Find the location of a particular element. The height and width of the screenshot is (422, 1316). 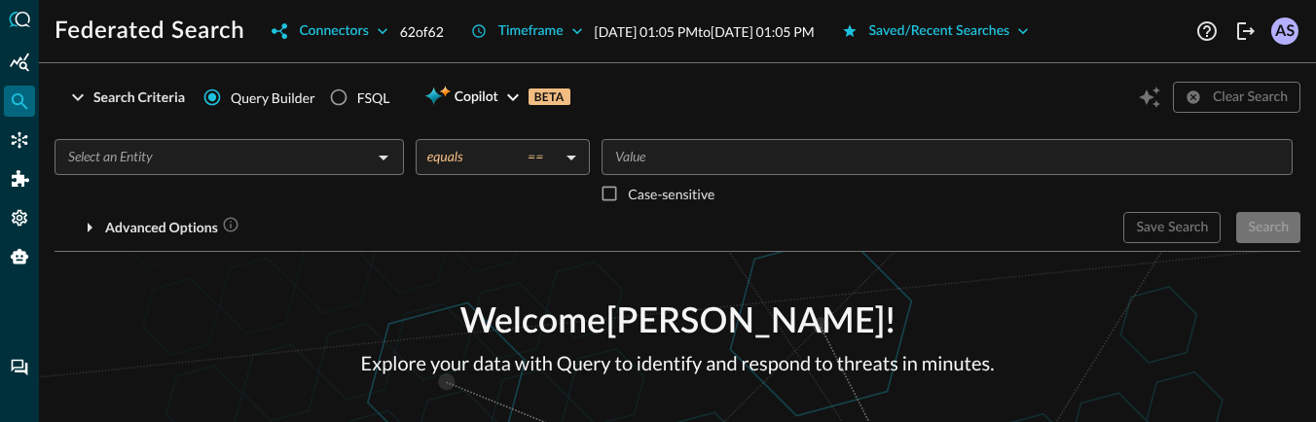

p: Case-sensitive is located at coordinates (671, 194).